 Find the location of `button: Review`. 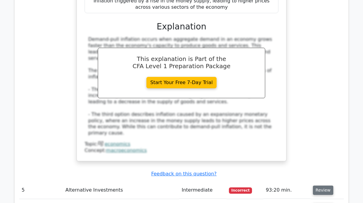

button: Review is located at coordinates (323, 190).